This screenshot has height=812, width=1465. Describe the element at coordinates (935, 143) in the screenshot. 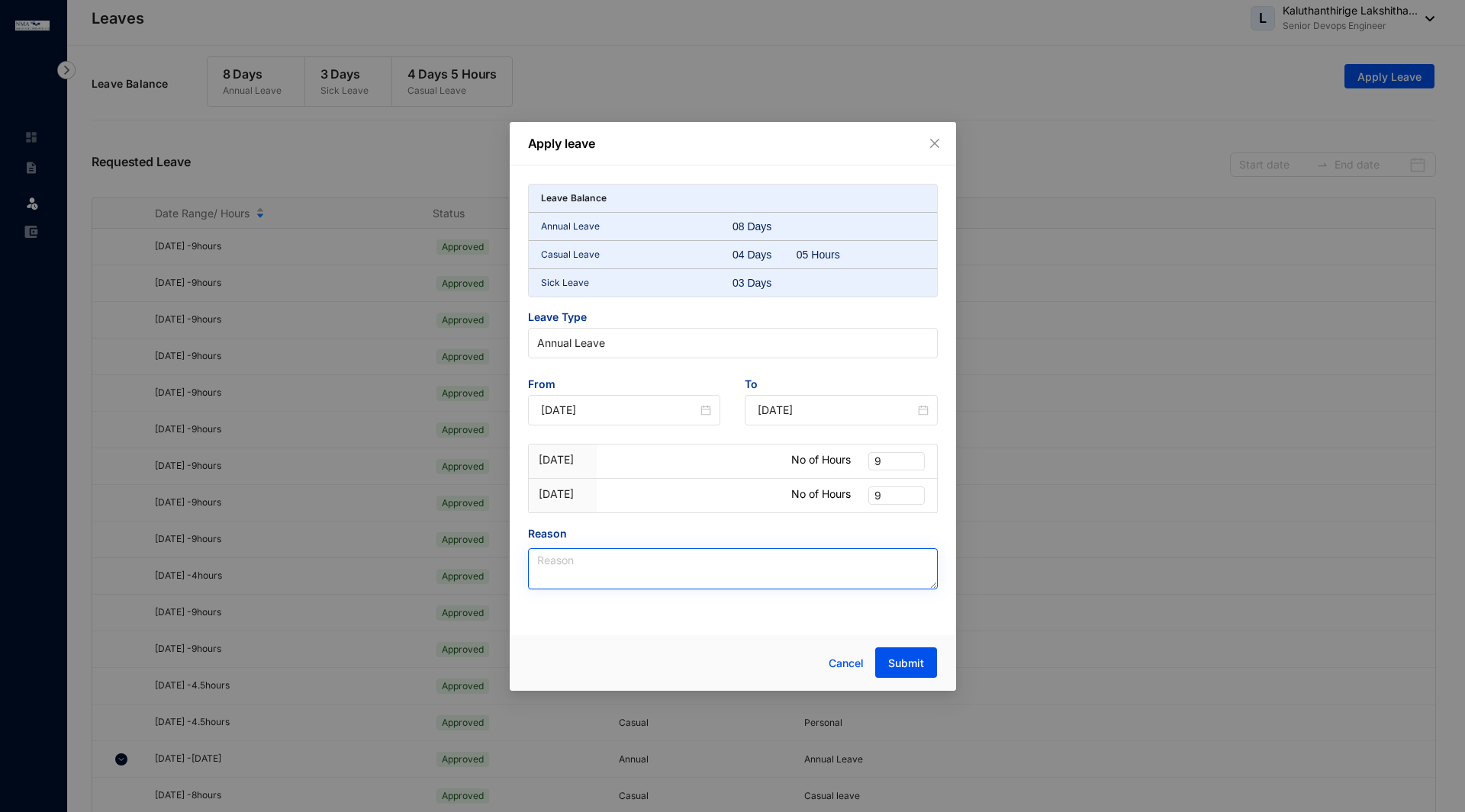

I see `span: close` at that location.